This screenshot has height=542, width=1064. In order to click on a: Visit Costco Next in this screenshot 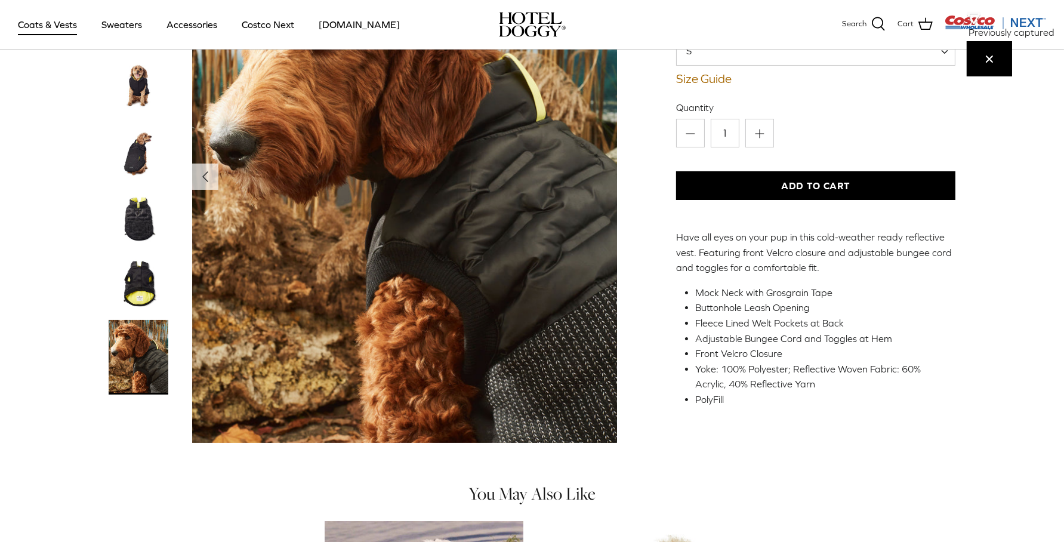, I will do `click(995, 27)`.